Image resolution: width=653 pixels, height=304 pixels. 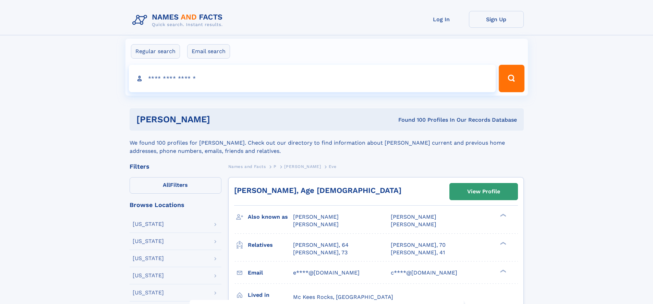 What do you see at coordinates (179, 20) in the screenshot?
I see `img: Logo Names and Facts` at bounding box center [179, 20].